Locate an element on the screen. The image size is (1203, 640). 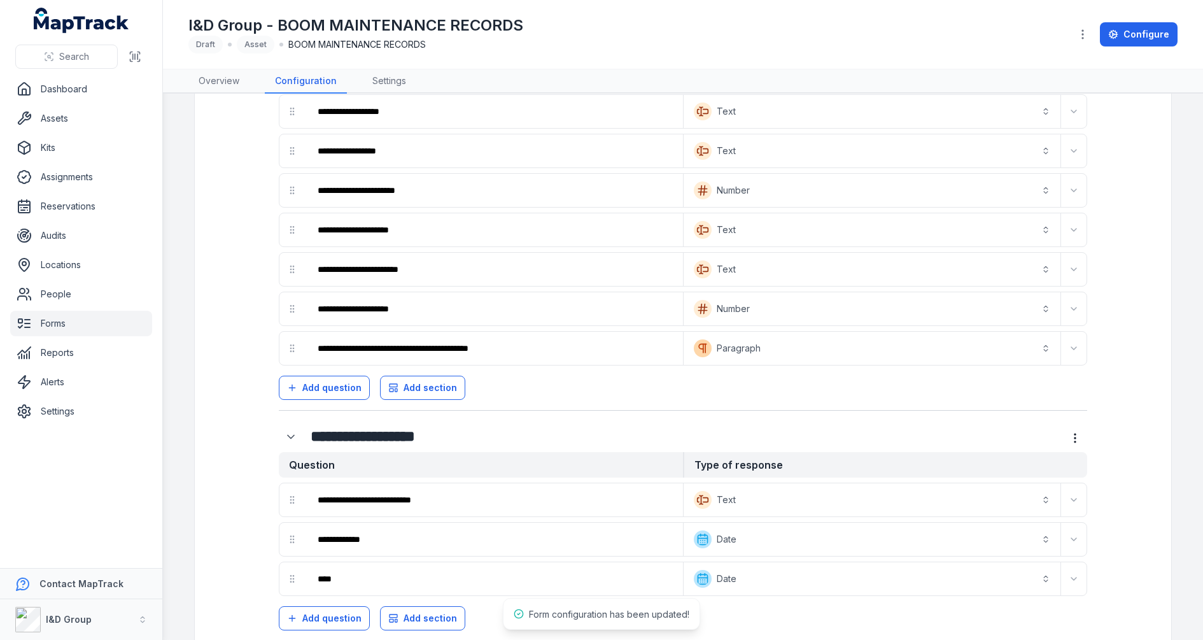
a: Assets is located at coordinates (81, 118).